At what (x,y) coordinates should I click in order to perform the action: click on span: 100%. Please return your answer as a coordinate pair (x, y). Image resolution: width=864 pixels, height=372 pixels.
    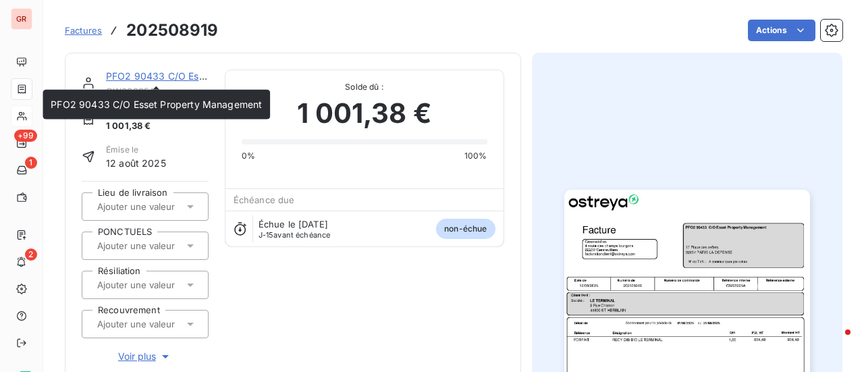
    Looking at the image, I should click on (476, 156).